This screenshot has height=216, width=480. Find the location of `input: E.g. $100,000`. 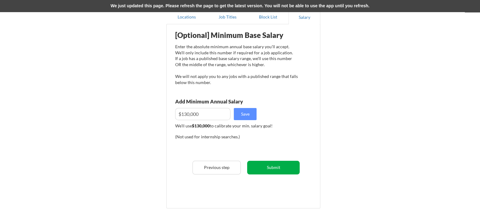

input: E.g. $100,000 is located at coordinates (203, 114).